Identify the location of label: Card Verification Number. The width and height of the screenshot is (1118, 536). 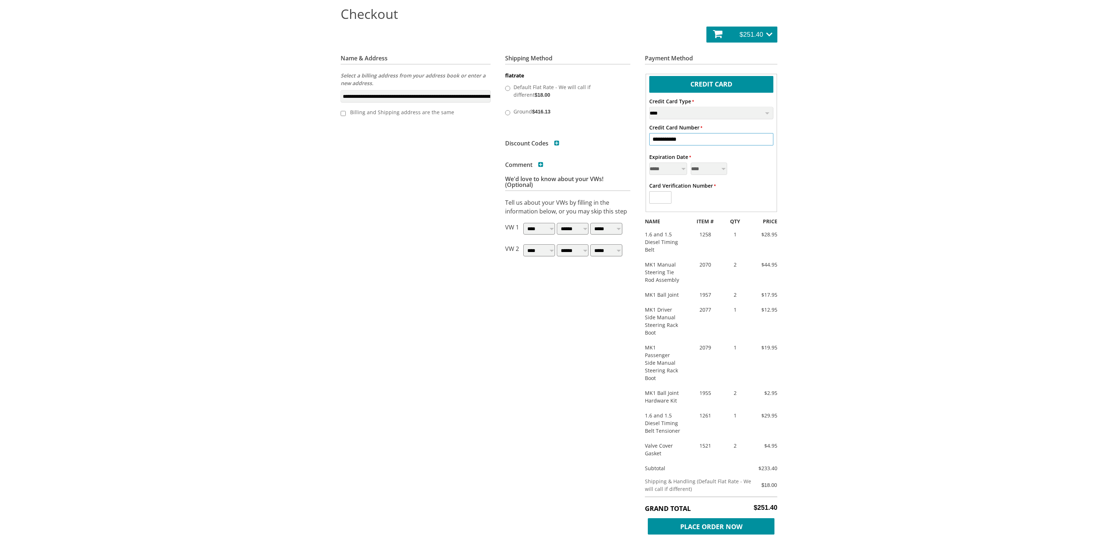
(682, 186).